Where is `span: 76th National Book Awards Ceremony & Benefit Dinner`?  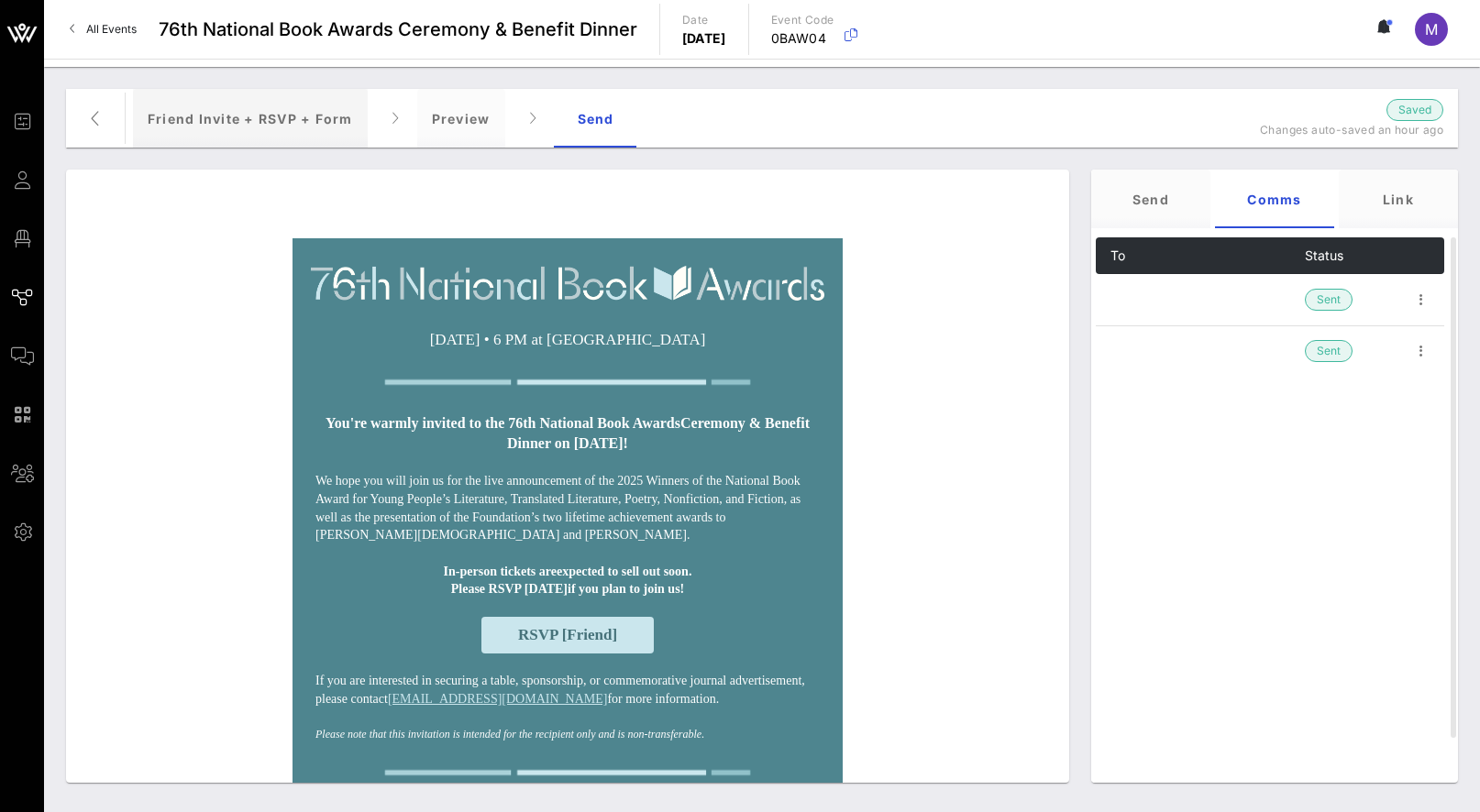 span: 76th National Book Awards Ceremony & Benefit Dinner is located at coordinates (398, 30).